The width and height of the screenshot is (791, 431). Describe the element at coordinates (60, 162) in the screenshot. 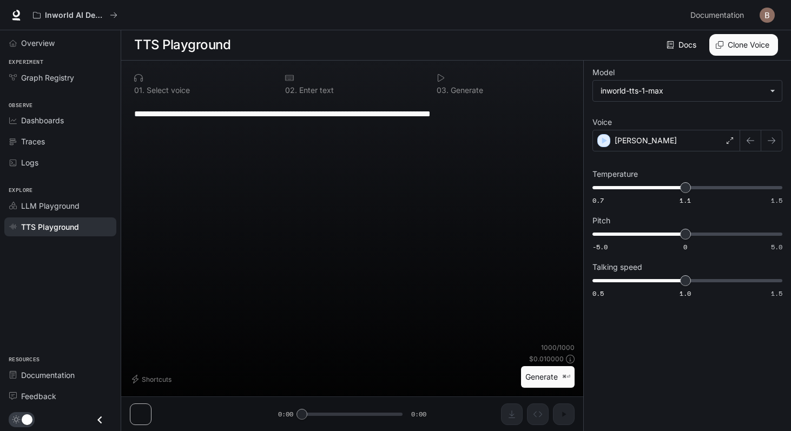

I see `a: Logs` at that location.